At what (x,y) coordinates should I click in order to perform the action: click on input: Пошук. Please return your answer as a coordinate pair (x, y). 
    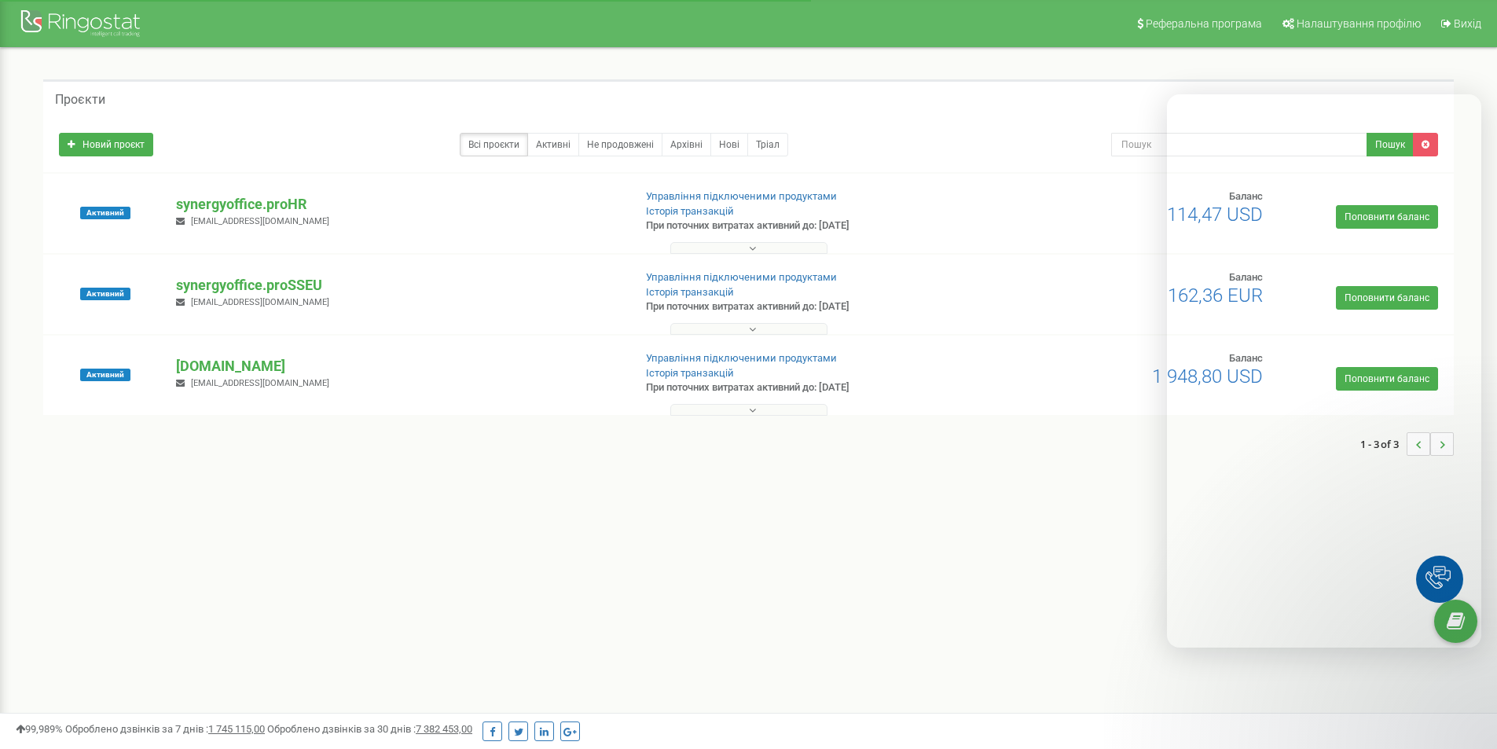
    Looking at the image, I should click on (1239, 145).